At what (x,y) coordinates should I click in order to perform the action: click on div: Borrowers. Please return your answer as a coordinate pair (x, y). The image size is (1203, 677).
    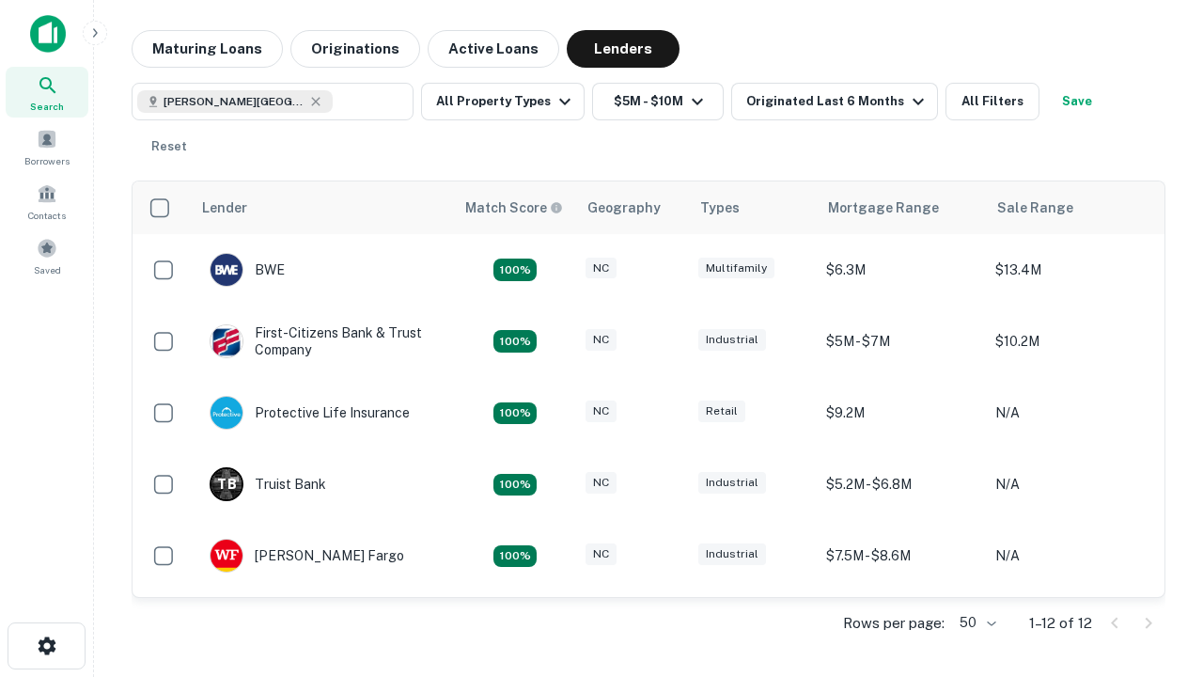
    Looking at the image, I should click on (47, 147).